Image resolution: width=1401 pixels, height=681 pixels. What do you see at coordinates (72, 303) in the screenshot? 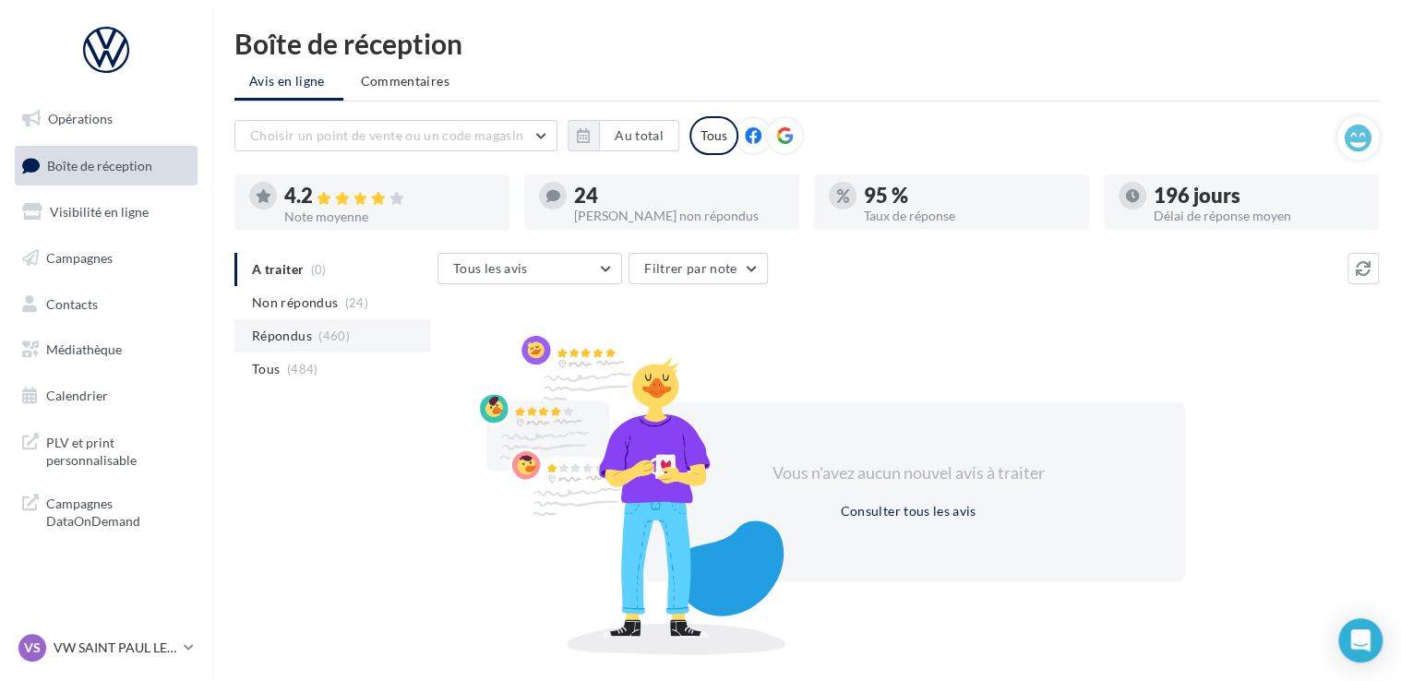
I see `span: Contacts` at bounding box center [72, 303].